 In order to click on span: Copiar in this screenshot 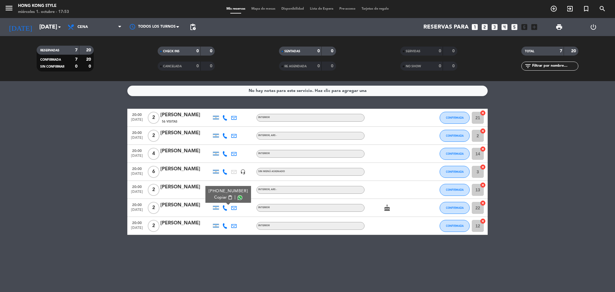, I will do `click(221, 197)`.